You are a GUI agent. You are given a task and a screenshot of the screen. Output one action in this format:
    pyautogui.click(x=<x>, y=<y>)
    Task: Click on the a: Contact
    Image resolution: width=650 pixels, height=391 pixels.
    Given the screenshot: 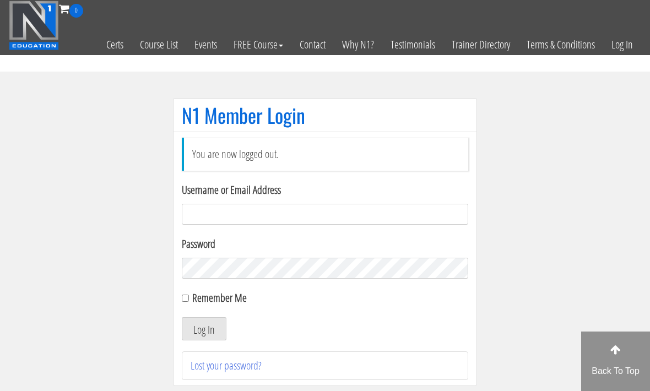 What is the action you would take?
    pyautogui.click(x=312, y=45)
    